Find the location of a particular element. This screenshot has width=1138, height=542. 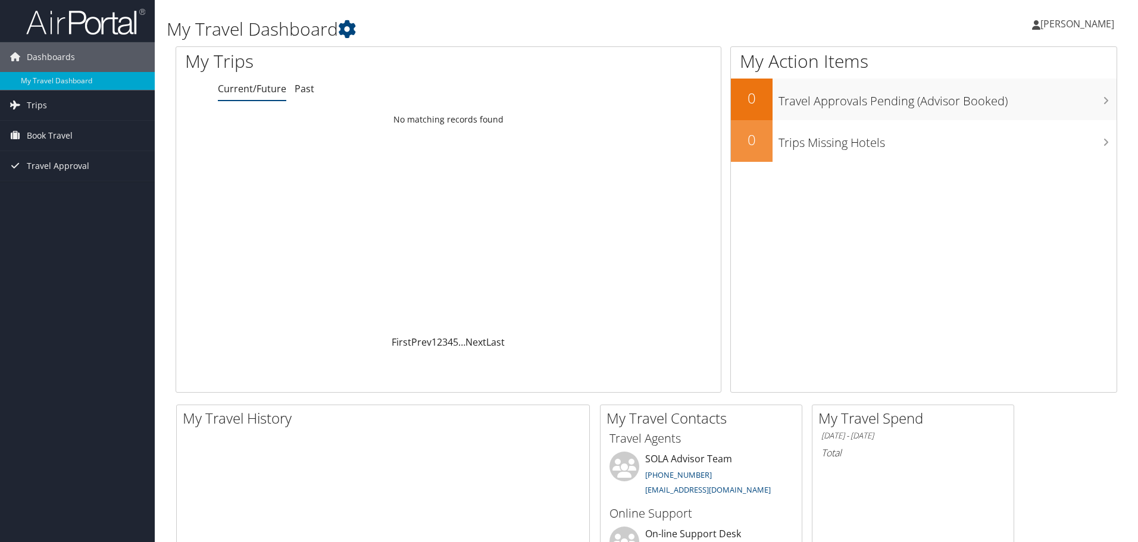

a: Current/Future is located at coordinates (252, 89).